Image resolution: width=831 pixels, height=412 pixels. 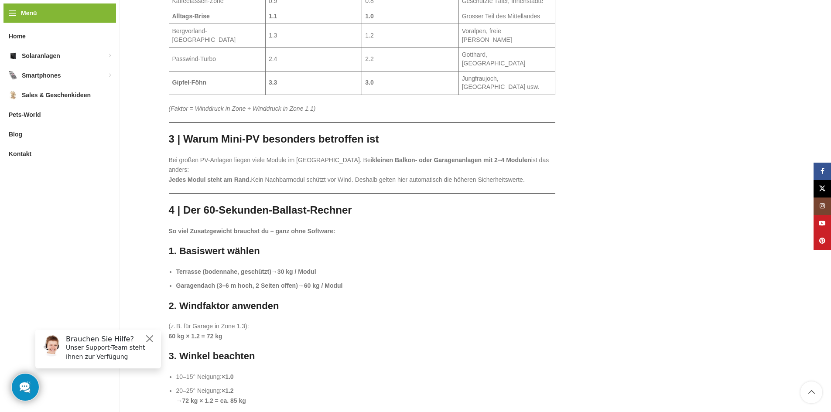 I want to click on img: Solaranlagen, so click(x=13, y=56).